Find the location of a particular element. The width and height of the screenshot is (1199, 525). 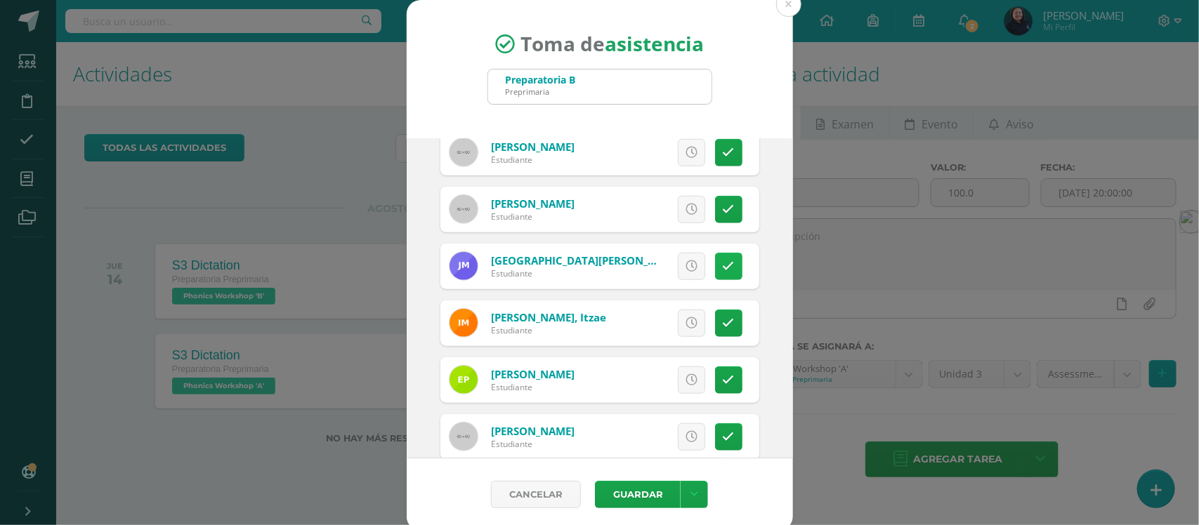

strong: asistencia is located at coordinates (654, 44).